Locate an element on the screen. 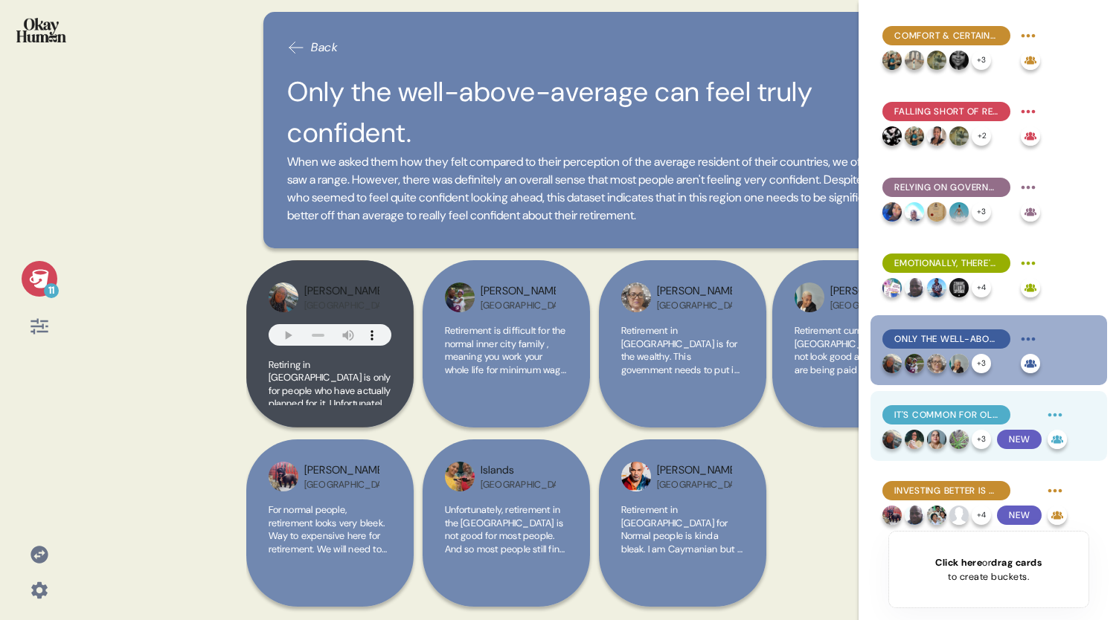  img: profilepic_24569967896027150.jpg is located at coordinates (959, 60).